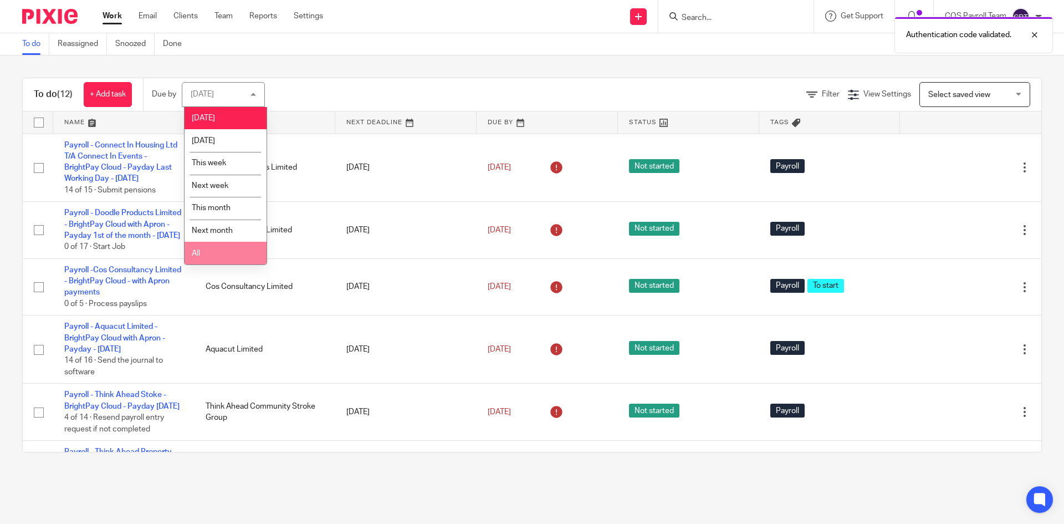 This screenshot has width=1064, height=524. What do you see at coordinates (210, 186) in the screenshot?
I see `span: Next week` at bounding box center [210, 186].